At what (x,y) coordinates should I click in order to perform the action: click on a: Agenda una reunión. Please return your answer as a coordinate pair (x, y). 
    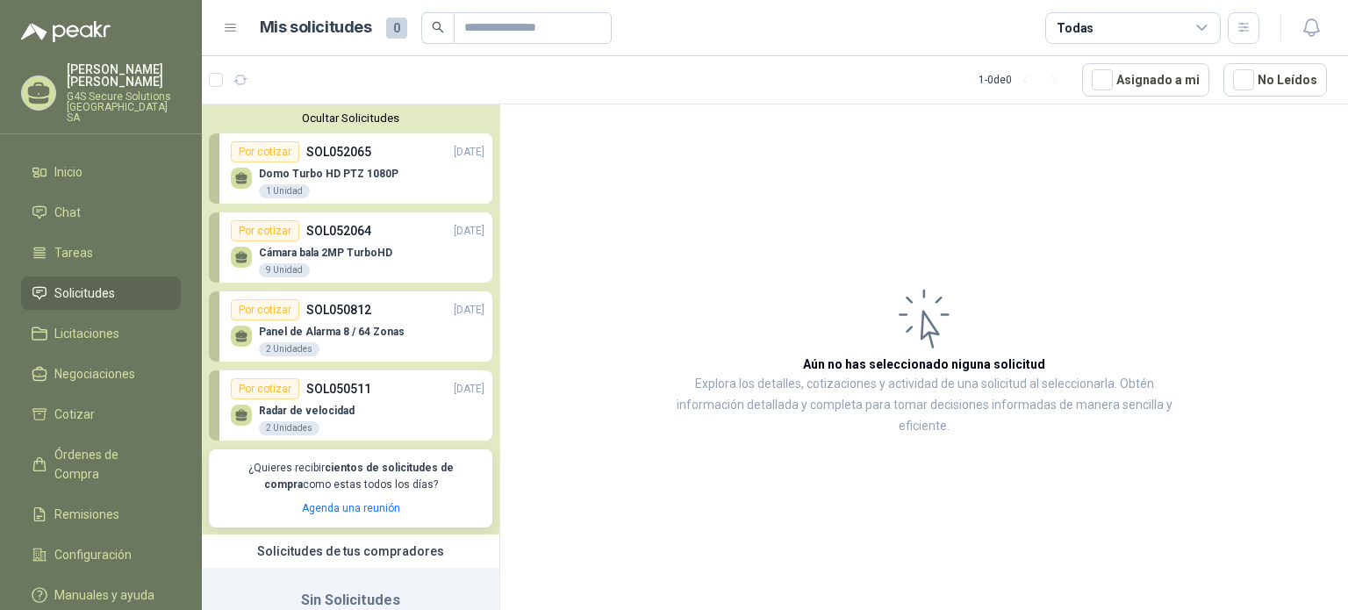
    Looking at the image, I should click on (351, 508).